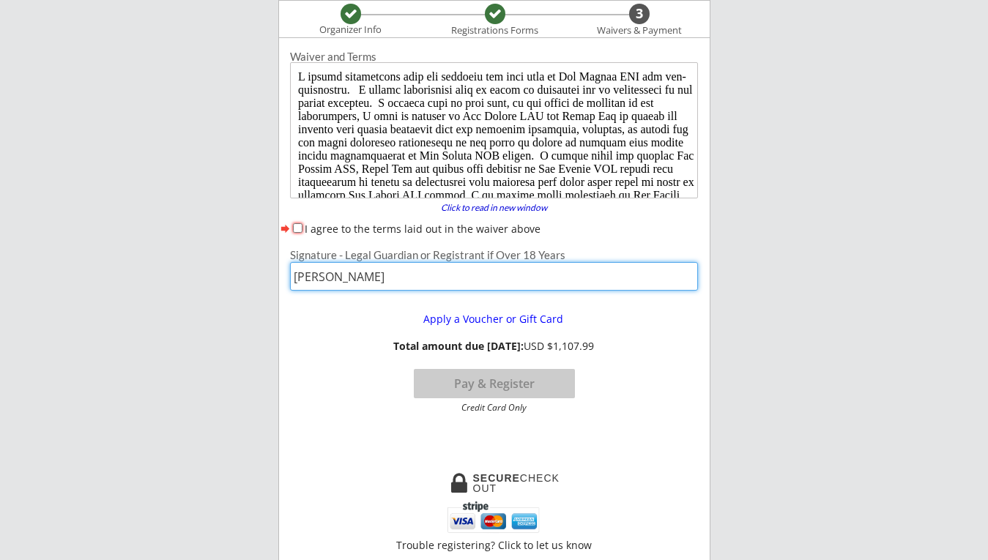 The width and height of the screenshot is (988, 560). What do you see at coordinates (494, 346) in the screenshot?
I see `div: USD $1,107.99` at bounding box center [494, 346].